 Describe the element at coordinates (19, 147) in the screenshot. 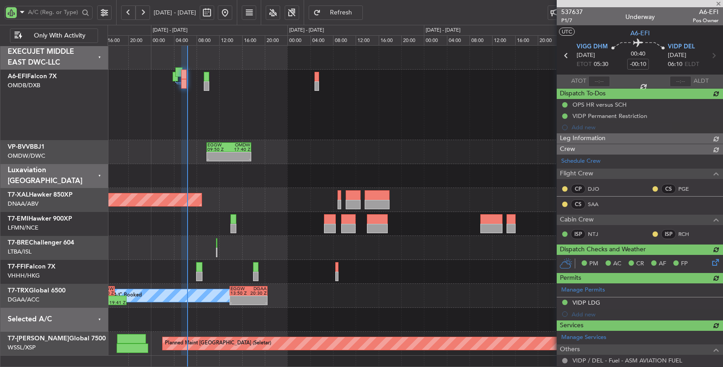

I see `span: VP-BVV` at that location.